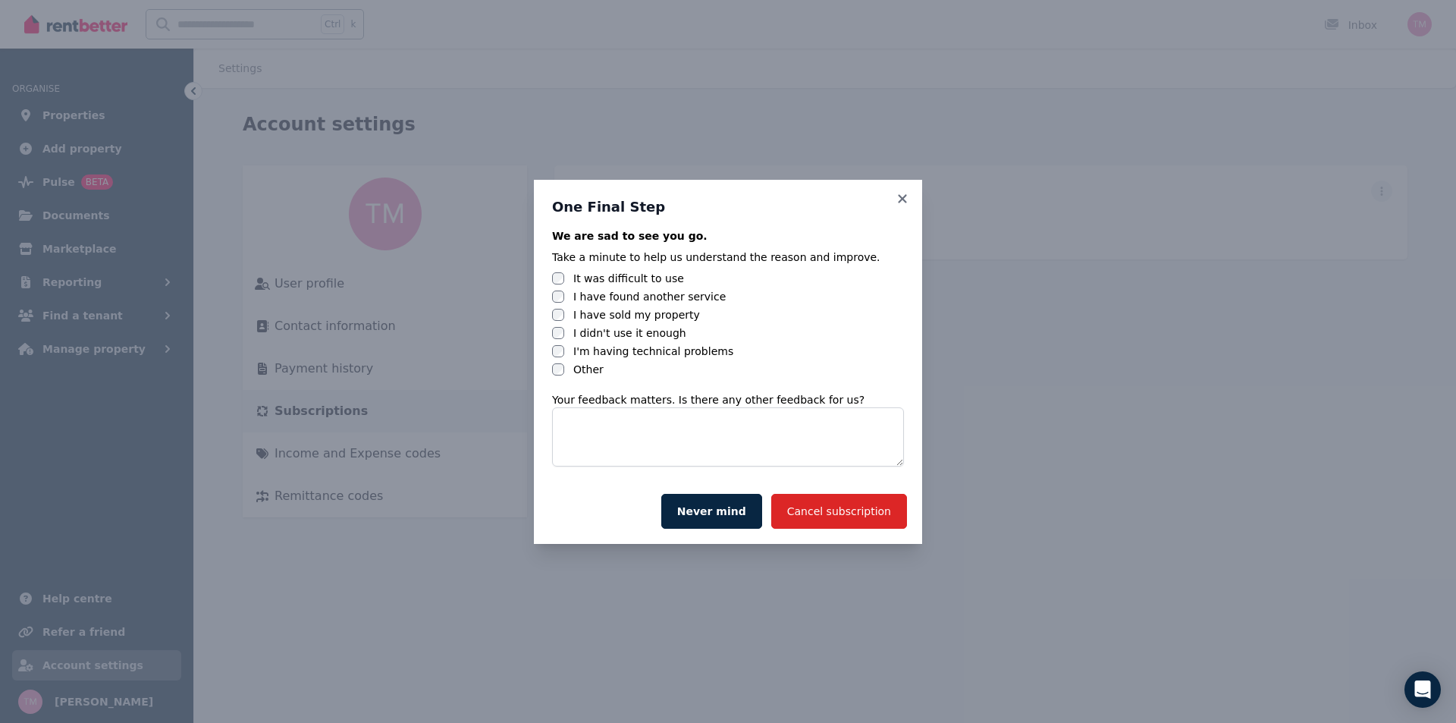  Describe the element at coordinates (728, 400) in the screenshot. I see `div: Your feedback matters. Is there any other feedback for us?` at that location.